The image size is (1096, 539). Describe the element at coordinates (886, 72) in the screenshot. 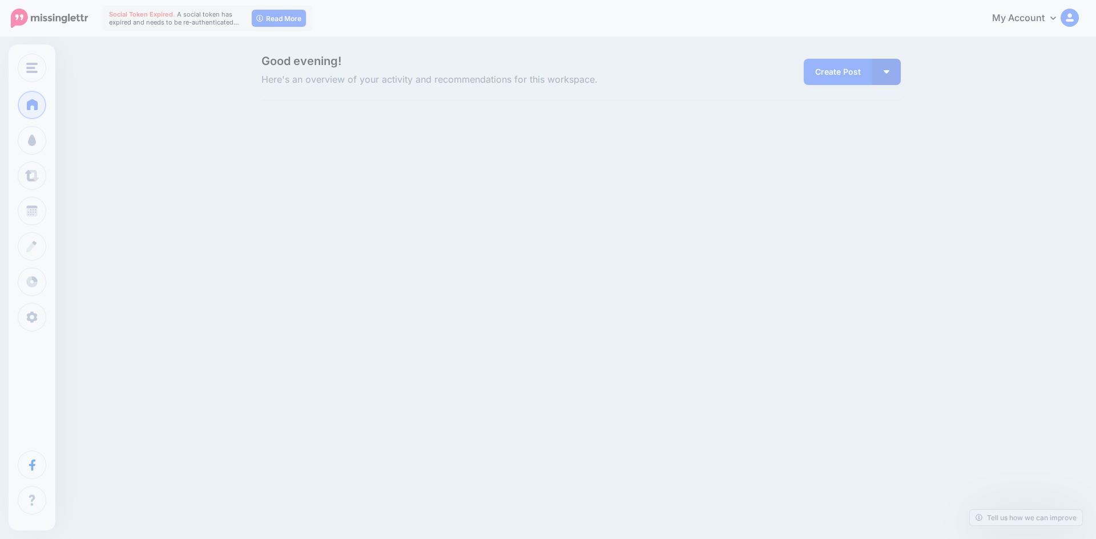

I see `img: arrow-down-white.png` at that location.